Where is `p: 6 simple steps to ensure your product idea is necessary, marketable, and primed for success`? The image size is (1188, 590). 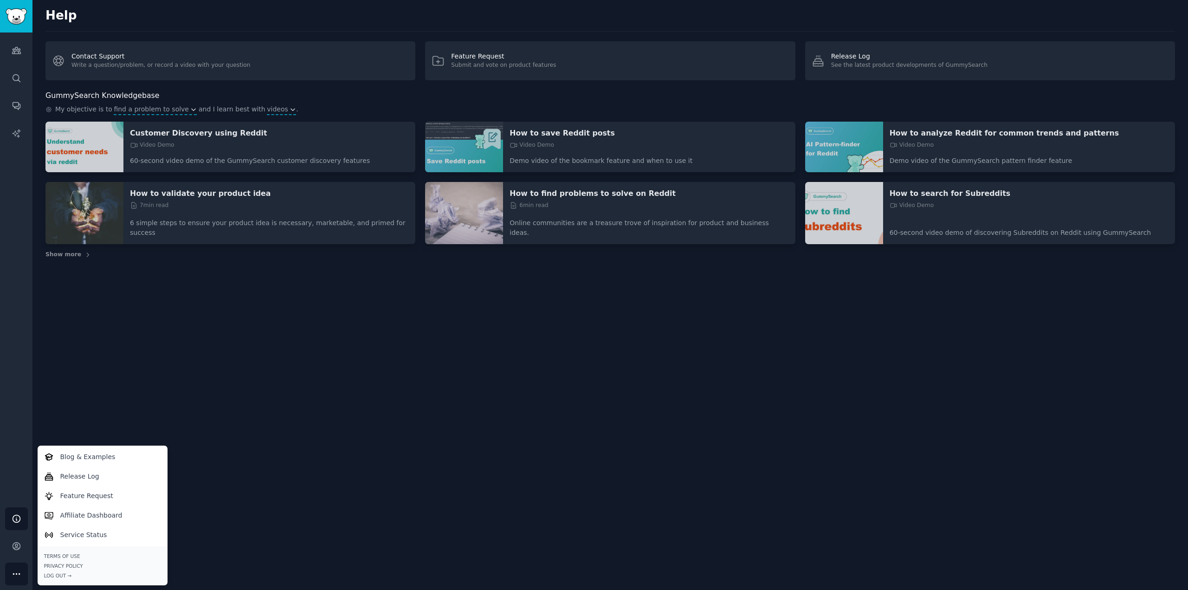
p: 6 simple steps to ensure your product idea is necessary, marketable, and primed for success is located at coordinates (269, 225).